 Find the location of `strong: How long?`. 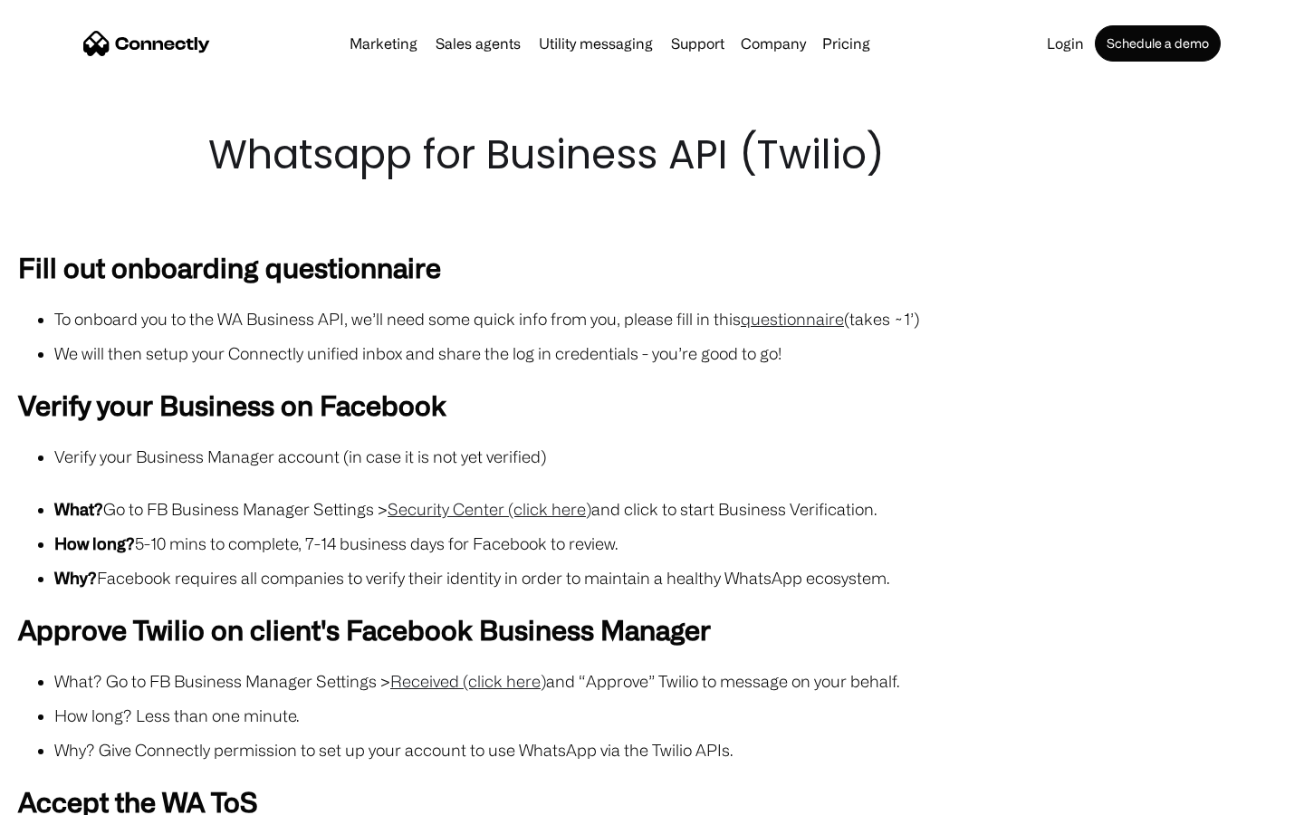

strong: How long? is located at coordinates (94, 543).